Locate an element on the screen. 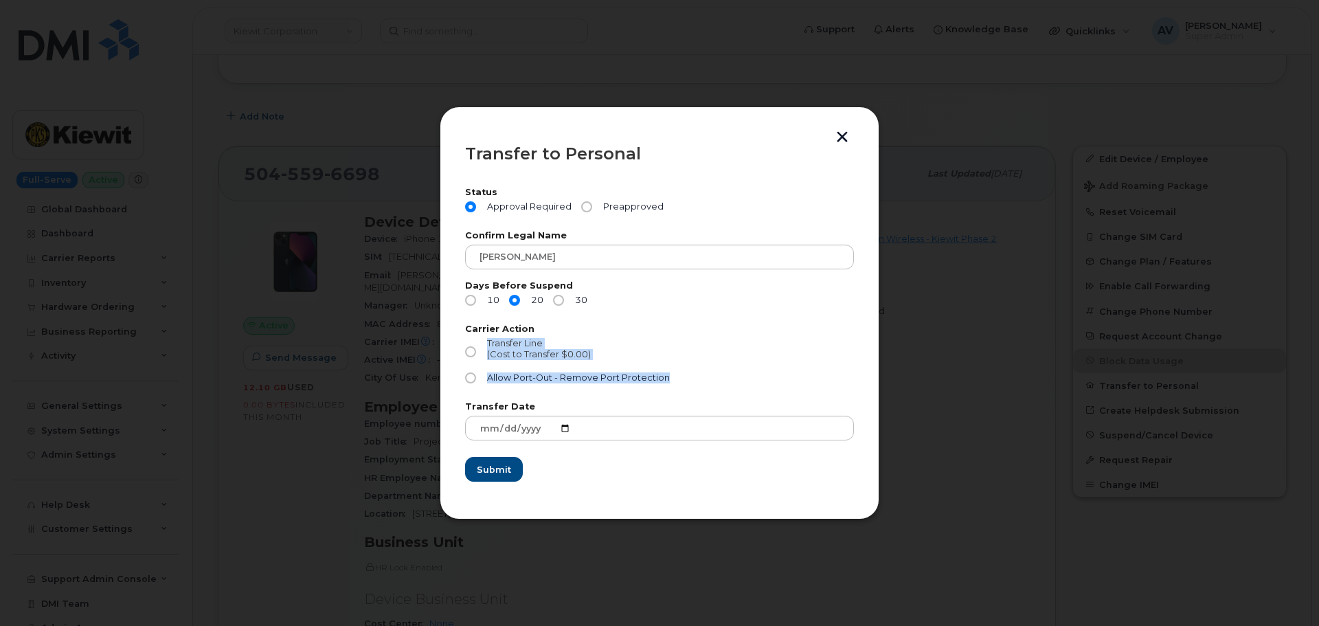 The height and width of the screenshot is (626, 1319). span: Approval Required is located at coordinates (526, 207).